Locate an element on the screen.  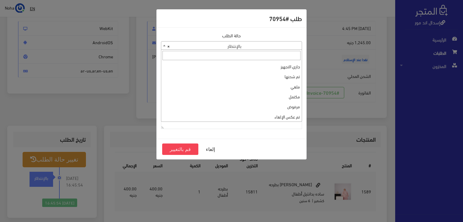
li: مرفوض is located at coordinates (231, 106).